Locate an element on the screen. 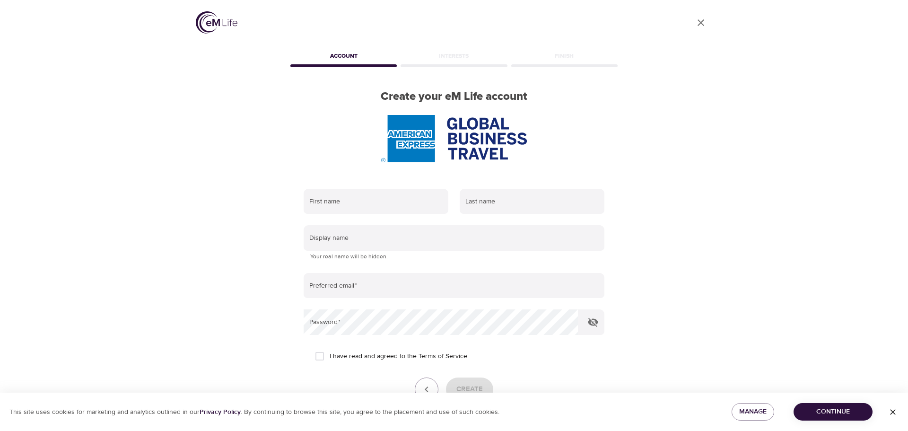 This screenshot has width=908, height=431. a: Privacy Policy is located at coordinates (220, 412).